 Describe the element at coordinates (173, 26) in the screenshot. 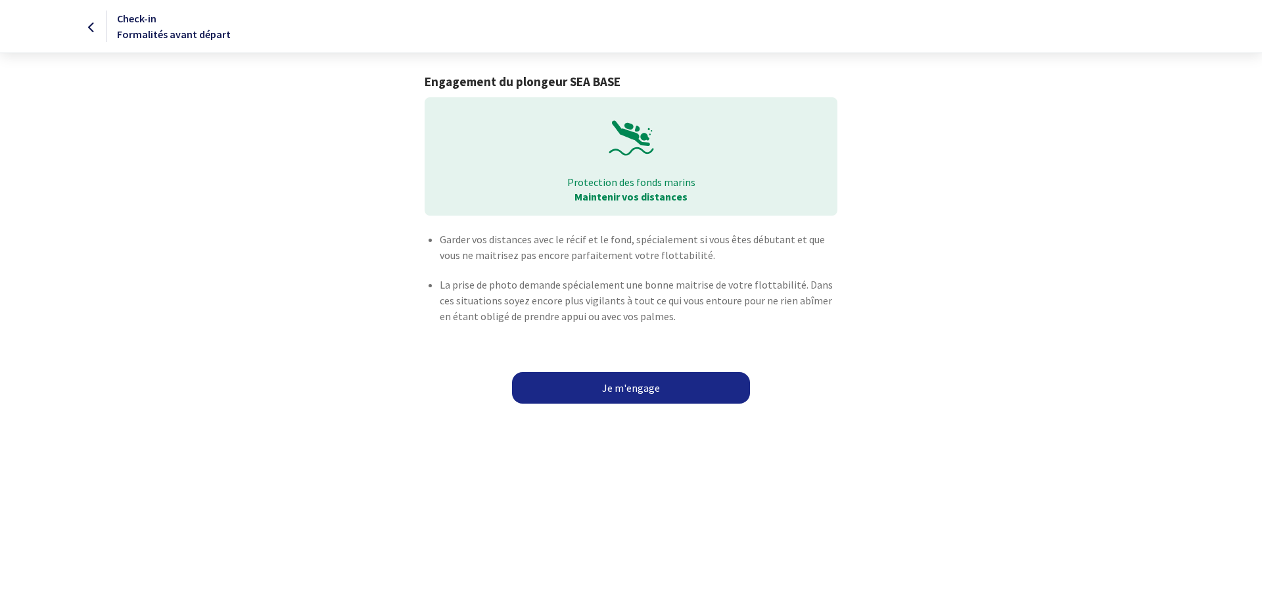

I see `span: Check-in Formalités avant départ` at that location.